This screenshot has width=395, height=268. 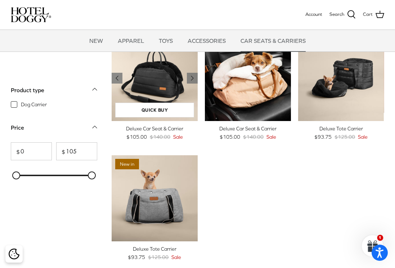 I want to click on a: Quick buy, so click(x=154, y=110).